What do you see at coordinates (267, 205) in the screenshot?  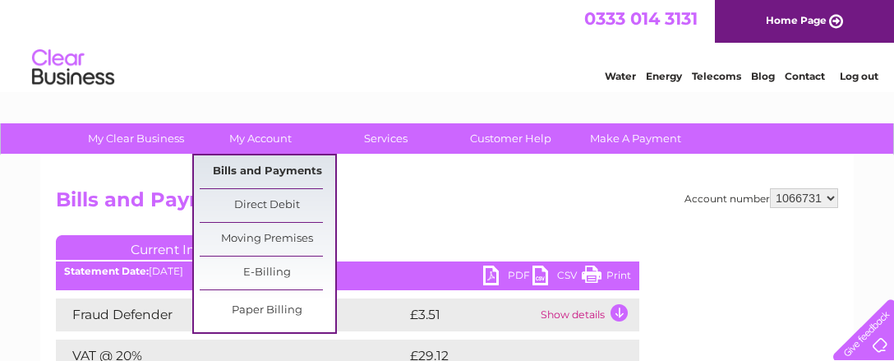 I see `a: Direct Debit` at bounding box center [267, 205].